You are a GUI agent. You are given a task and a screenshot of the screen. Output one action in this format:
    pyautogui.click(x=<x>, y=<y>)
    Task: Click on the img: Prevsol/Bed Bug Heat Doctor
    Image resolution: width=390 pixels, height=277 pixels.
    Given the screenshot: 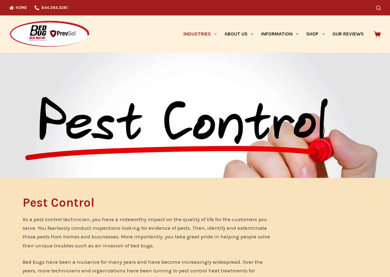 What is the action you would take?
    pyautogui.click(x=50, y=34)
    